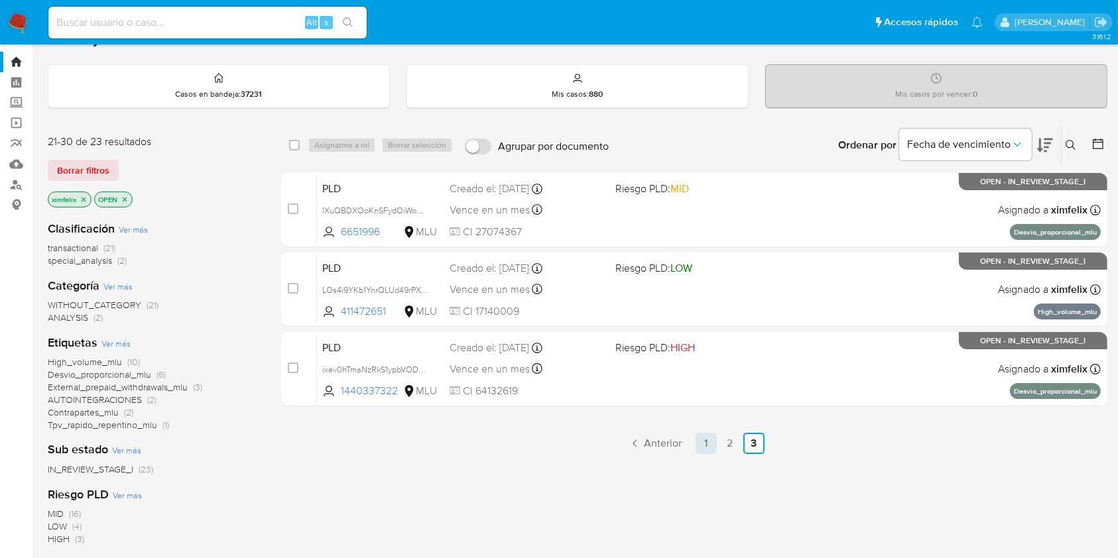 The width and height of the screenshot is (1118, 558). Describe the element at coordinates (326, 22) in the screenshot. I see `span: s` at that location.